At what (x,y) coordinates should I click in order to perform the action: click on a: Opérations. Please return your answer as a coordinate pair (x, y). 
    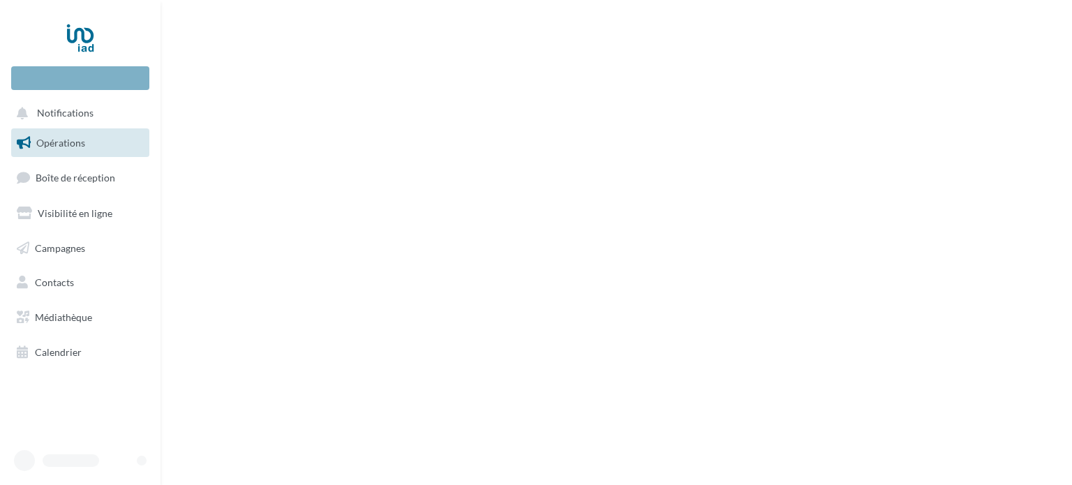
    Looking at the image, I should click on (80, 143).